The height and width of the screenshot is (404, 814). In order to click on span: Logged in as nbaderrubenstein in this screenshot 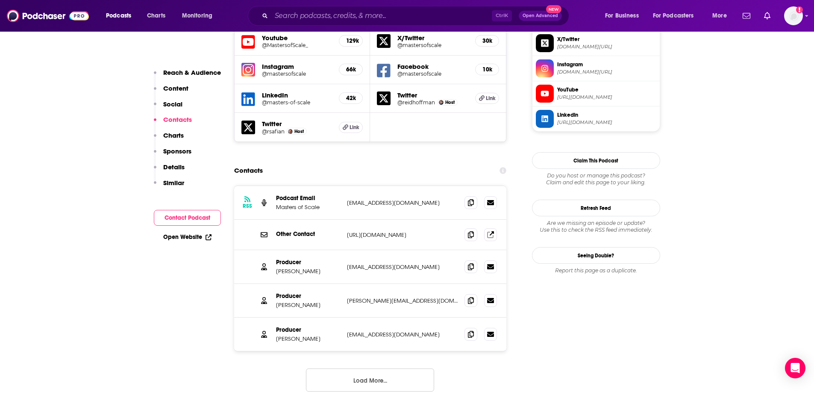, I will do `click(794, 16)`.